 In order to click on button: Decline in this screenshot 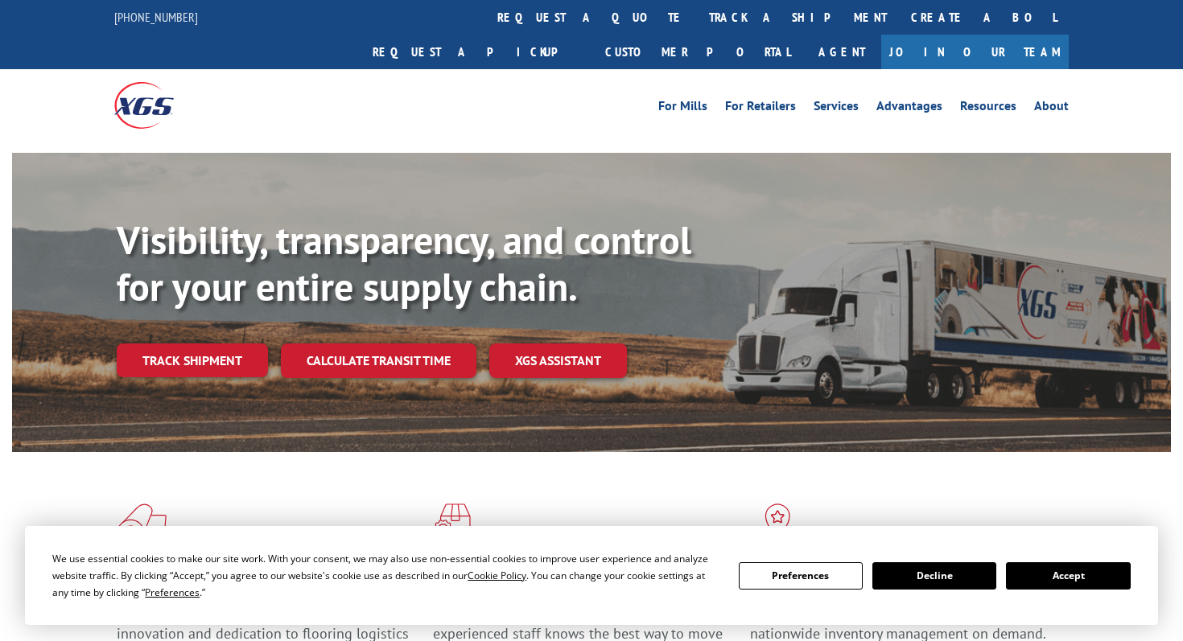, I will do `click(934, 576)`.